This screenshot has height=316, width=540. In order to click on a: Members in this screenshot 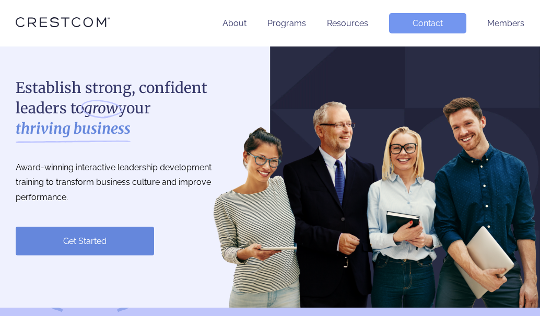, I will do `click(506, 23)`.